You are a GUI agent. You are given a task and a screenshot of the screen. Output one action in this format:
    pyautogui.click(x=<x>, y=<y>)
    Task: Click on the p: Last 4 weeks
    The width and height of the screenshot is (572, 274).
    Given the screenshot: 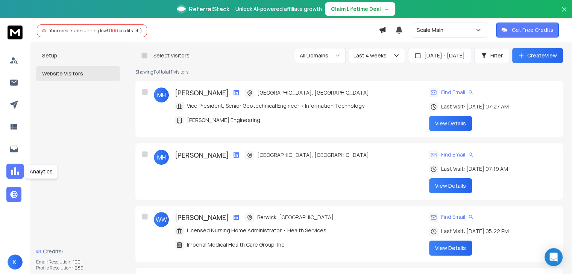 What is the action you would take?
    pyautogui.click(x=371, y=56)
    